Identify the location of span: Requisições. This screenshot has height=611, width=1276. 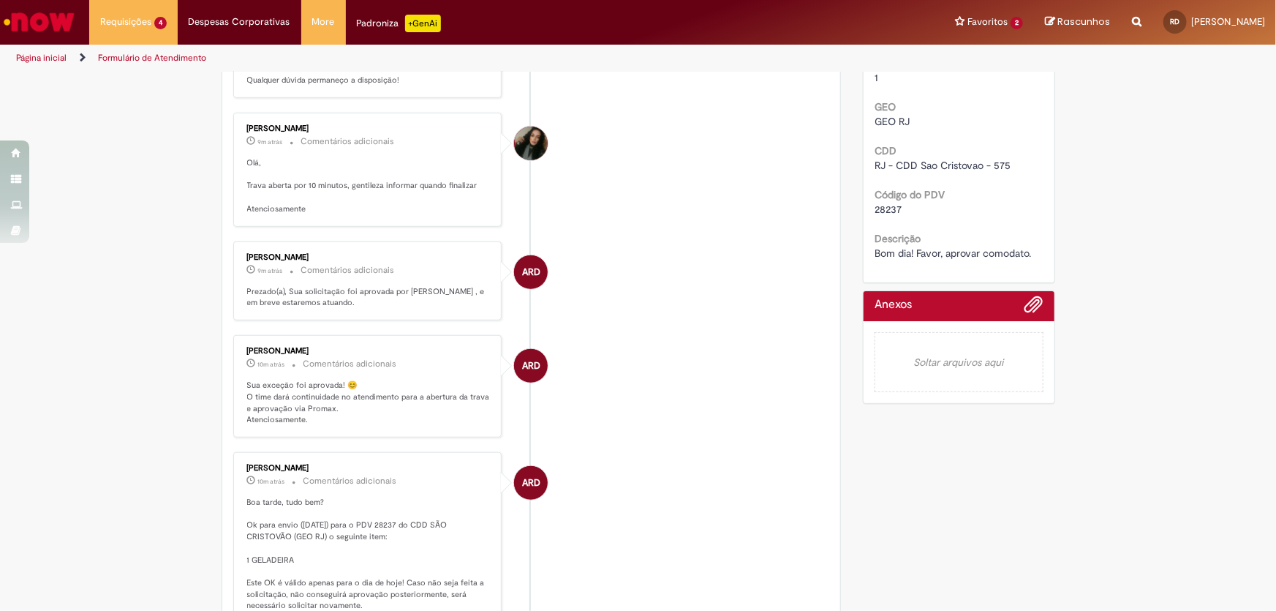
(126, 22).